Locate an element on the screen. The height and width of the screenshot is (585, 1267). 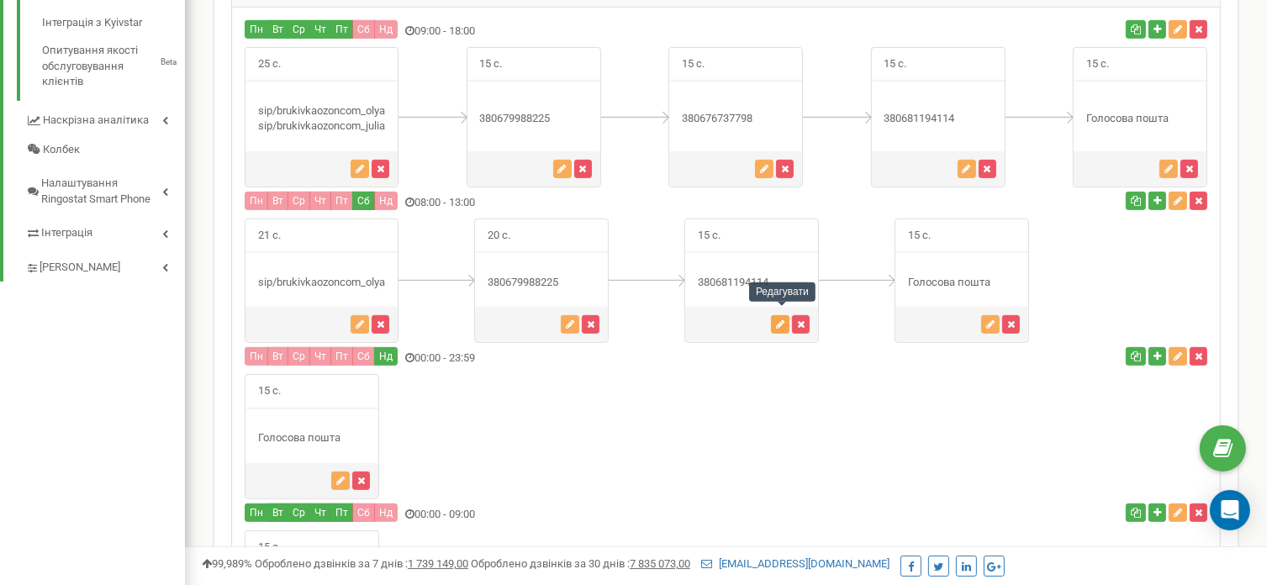
span: 21 с. is located at coordinates (269, 235).